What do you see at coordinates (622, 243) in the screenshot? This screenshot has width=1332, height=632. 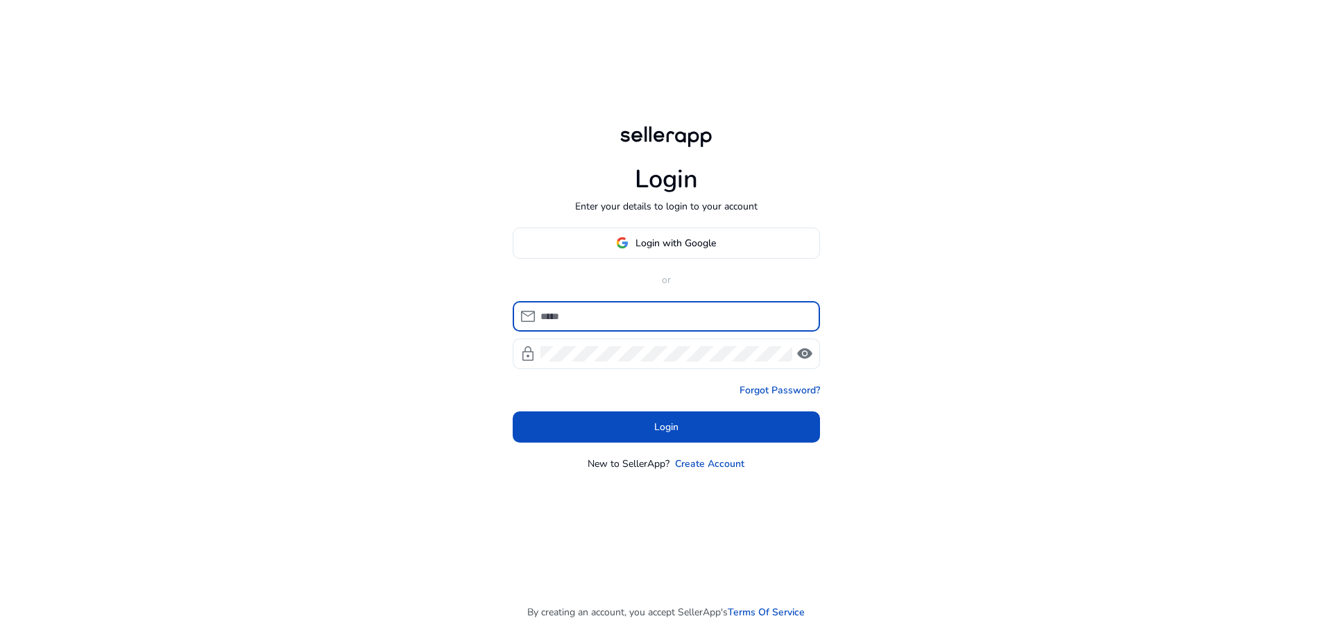 I see `img: google-logo.svg` at bounding box center [622, 243].